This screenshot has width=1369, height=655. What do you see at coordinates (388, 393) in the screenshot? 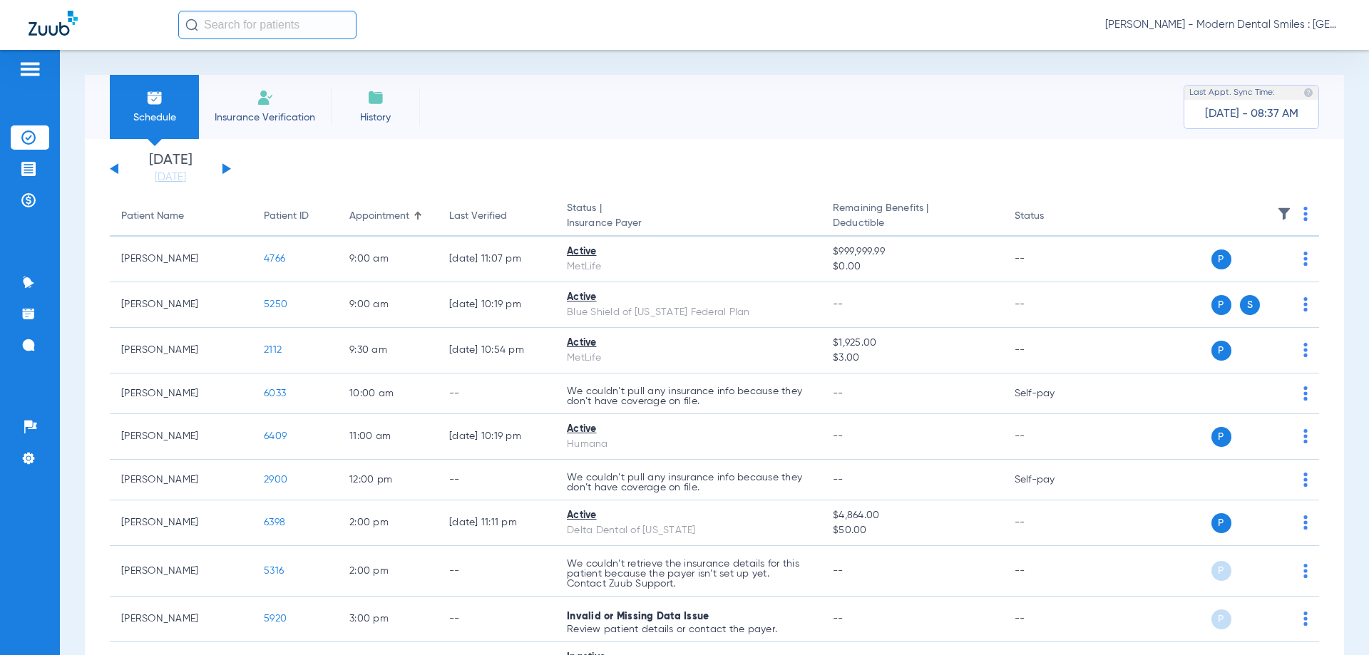
I see `td: 10:00 AM` at bounding box center [388, 393].